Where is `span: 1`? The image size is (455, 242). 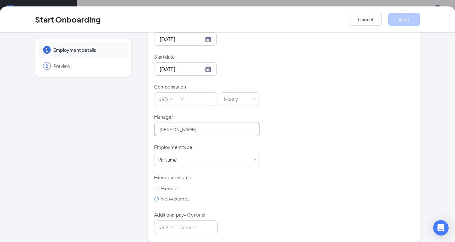
span: 1 is located at coordinates (47, 50).